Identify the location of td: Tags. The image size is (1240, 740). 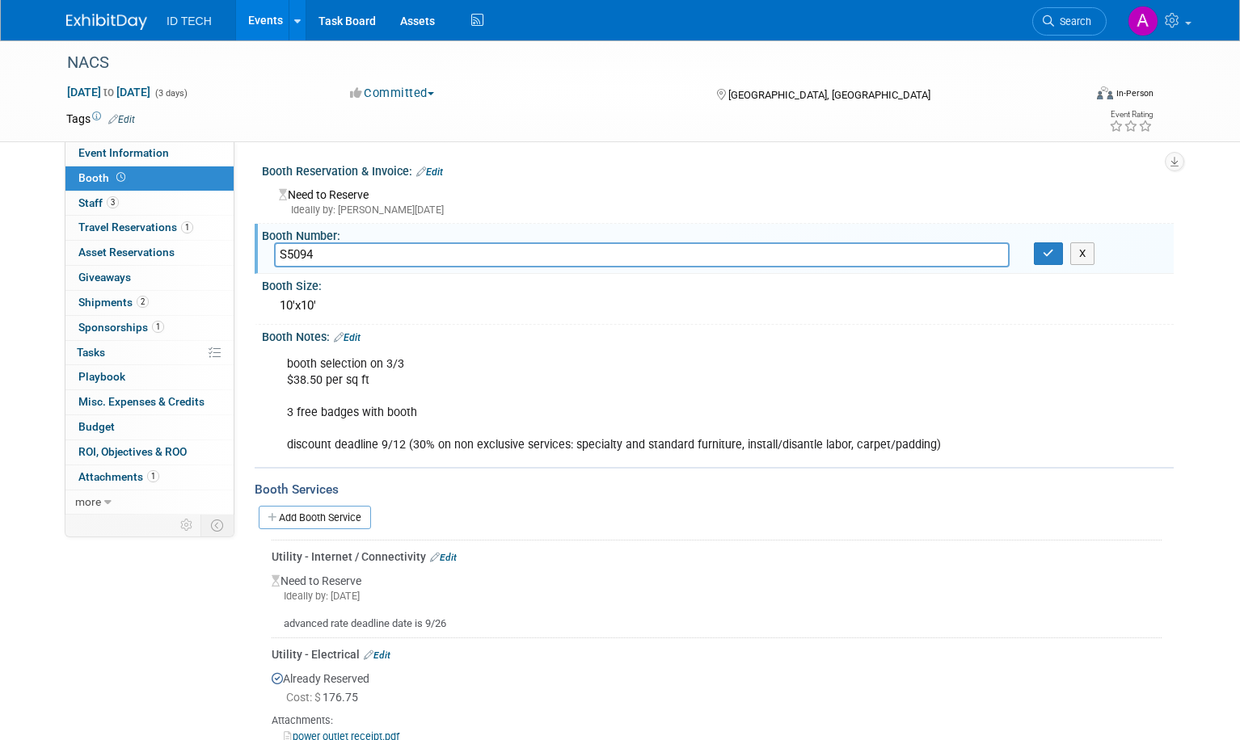
(100, 119).